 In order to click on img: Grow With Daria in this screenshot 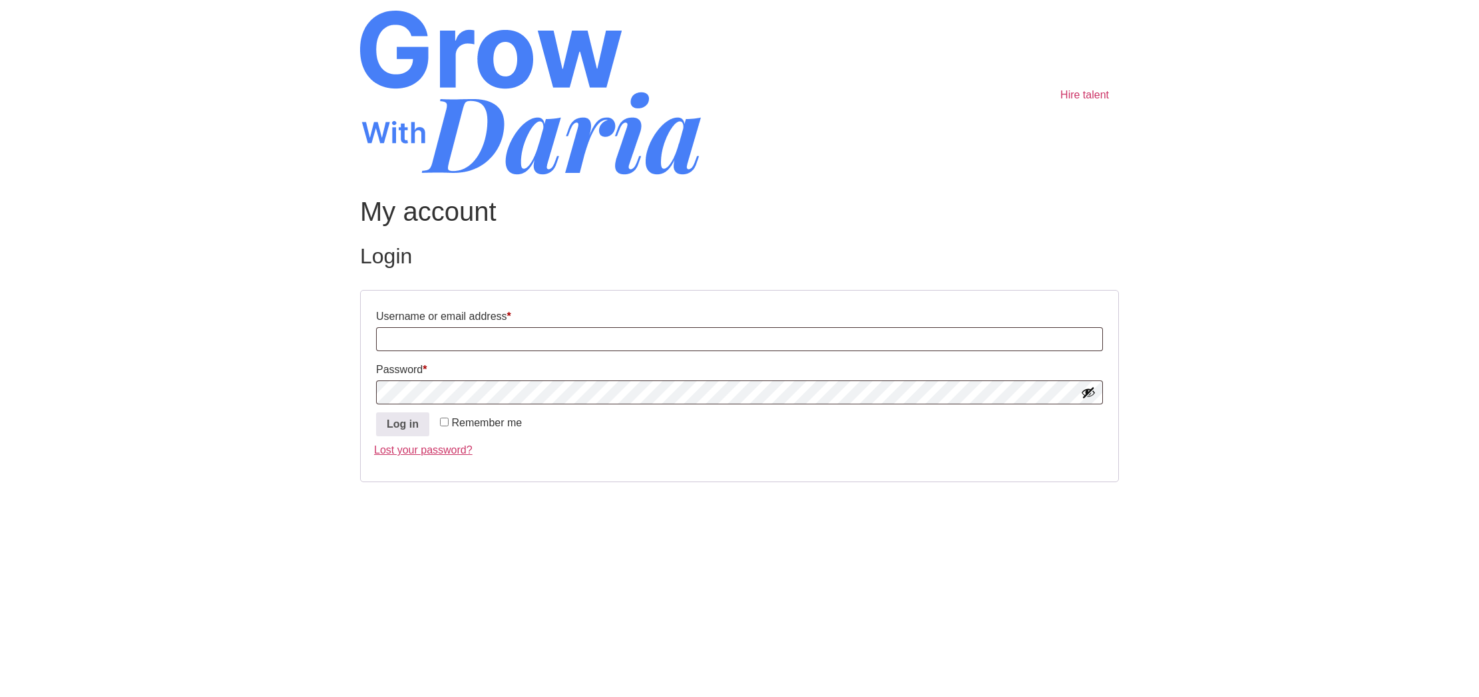, I will do `click(530, 93)`.